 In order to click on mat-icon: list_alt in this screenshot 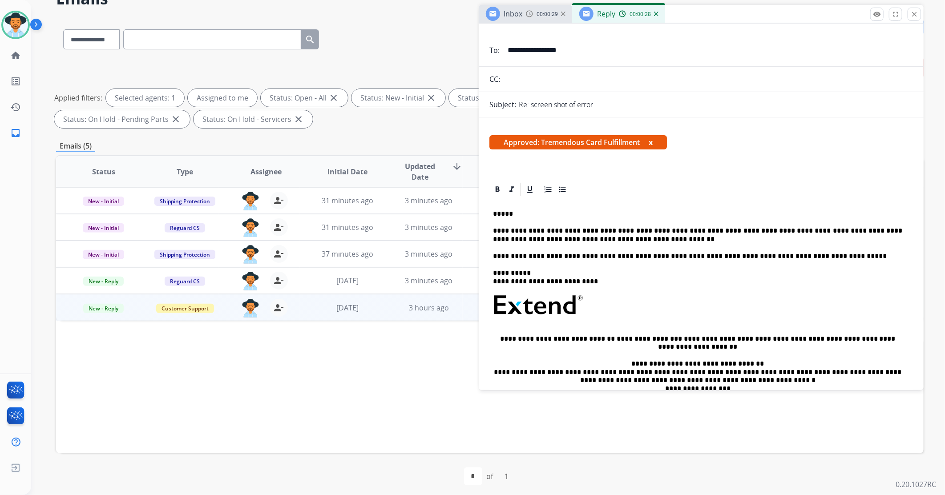, I will do `click(16, 81)`.